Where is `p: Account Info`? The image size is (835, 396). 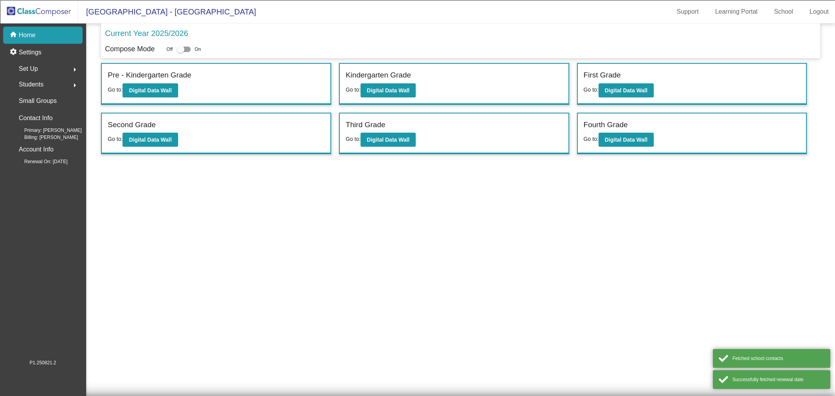 p: Account Info is located at coordinates (36, 150).